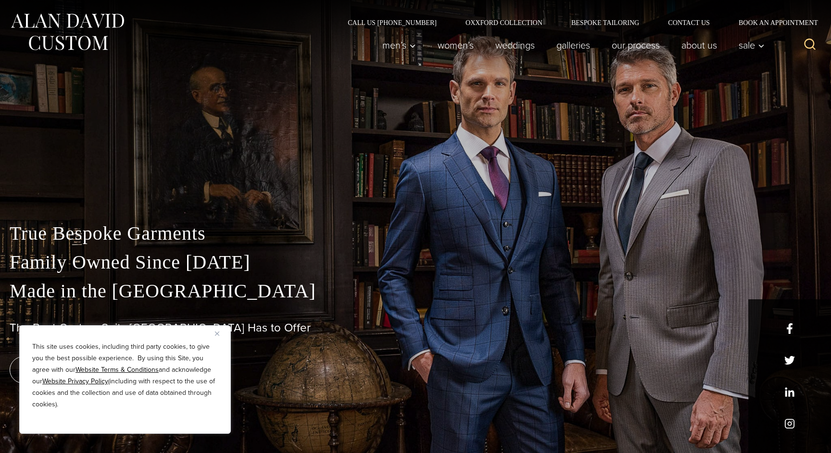 The height and width of the screenshot is (453, 831). What do you see at coordinates (689, 23) in the screenshot?
I see `a: Contact Us` at bounding box center [689, 23].